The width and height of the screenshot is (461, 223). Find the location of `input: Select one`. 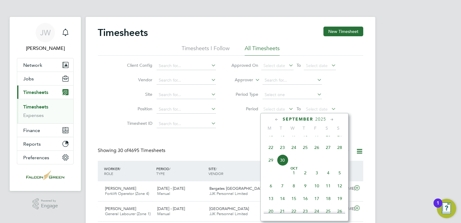

input: Select one is located at coordinates (292, 95).